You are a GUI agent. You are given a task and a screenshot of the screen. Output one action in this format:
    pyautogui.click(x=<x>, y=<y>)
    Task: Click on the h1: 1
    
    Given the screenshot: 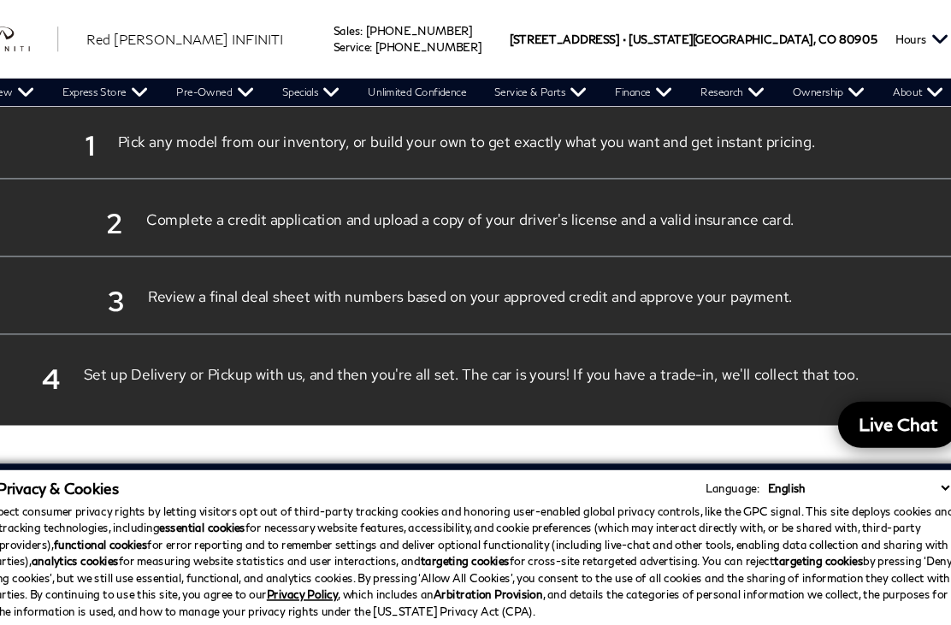 What is the action you would take?
    pyautogui.click(x=136, y=136)
    